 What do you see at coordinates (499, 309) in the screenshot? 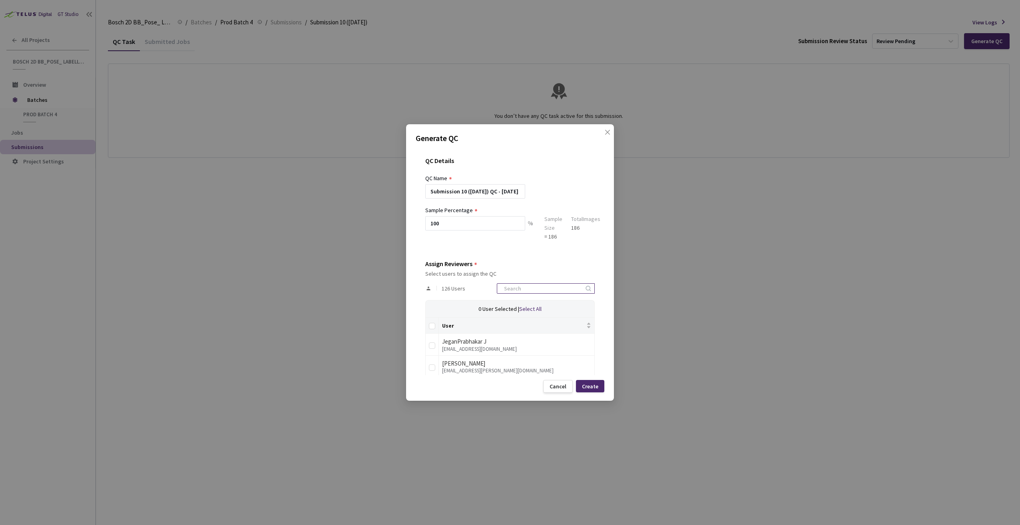
I see `span: 0 User Selected |` at bounding box center [499, 309].